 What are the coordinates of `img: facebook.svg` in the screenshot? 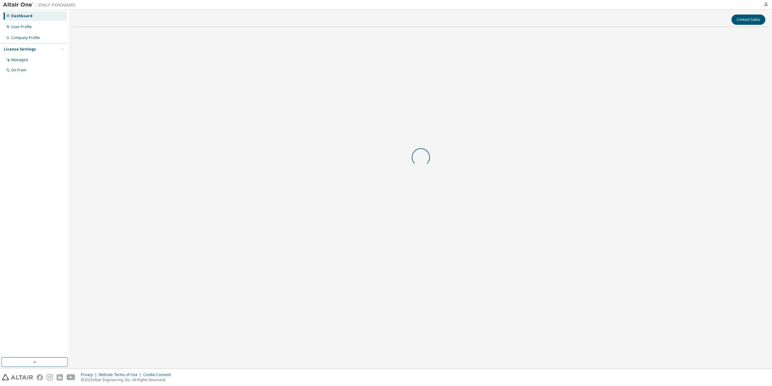 It's located at (40, 377).